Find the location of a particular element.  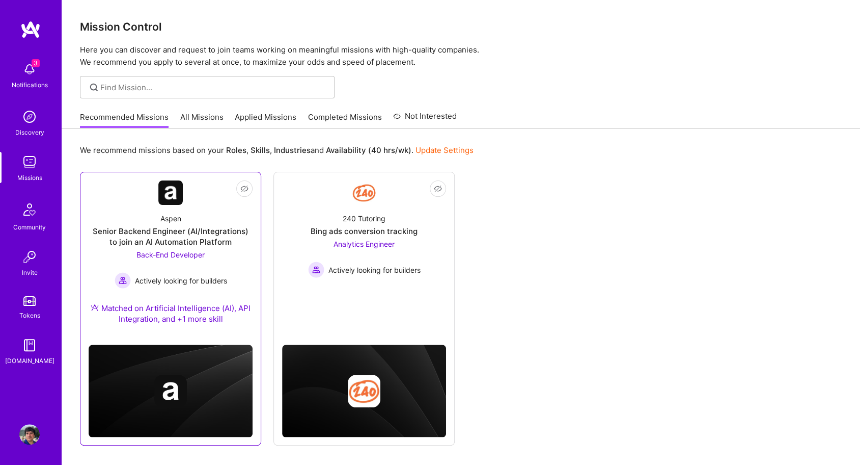

div: Discovery is located at coordinates (30, 132).